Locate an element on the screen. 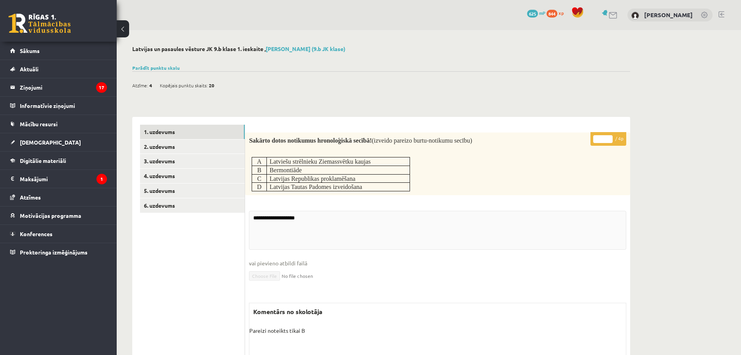 Image resolution: width=741 pixels, height=355 pixels. a: 4. uzdevums is located at coordinates (192, 176).